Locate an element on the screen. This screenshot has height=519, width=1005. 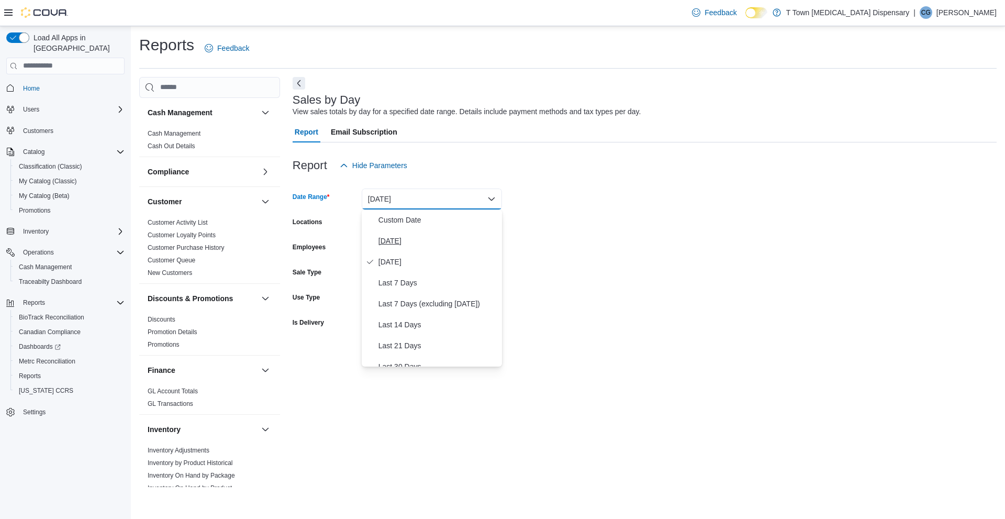
span: Last 14 Days is located at coordinates (438, 324).